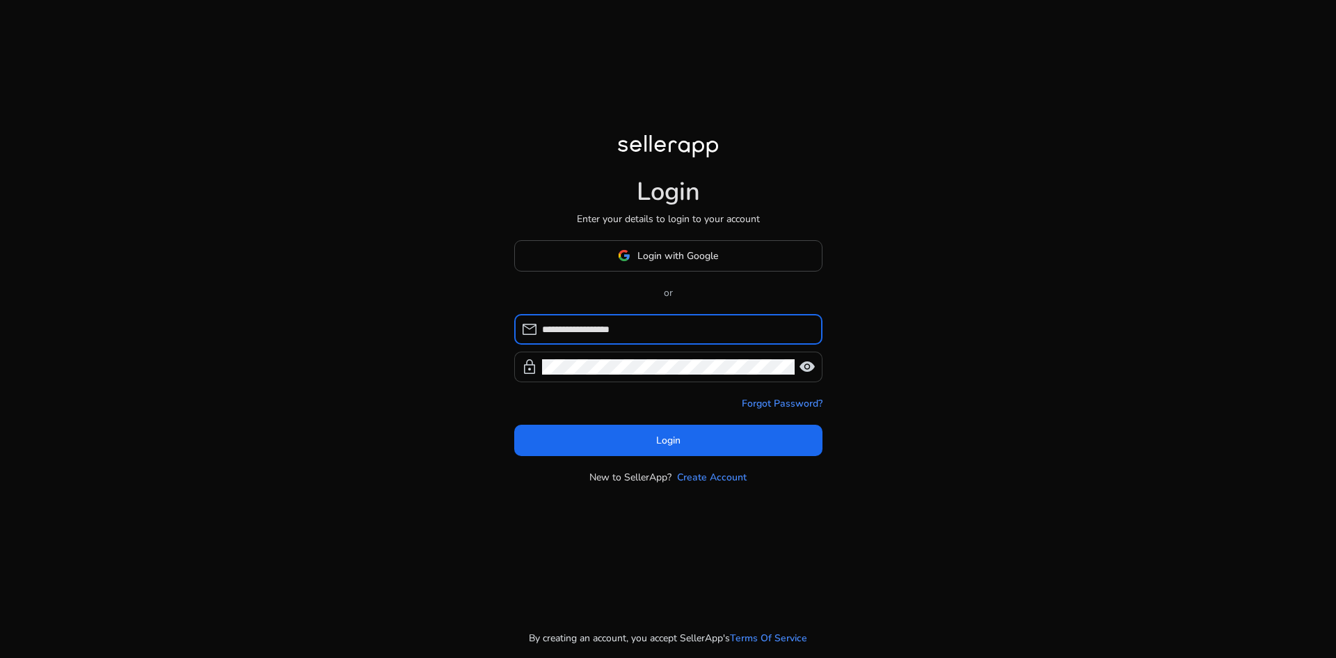 The height and width of the screenshot is (658, 1336). Describe the element at coordinates (668, 440) in the screenshot. I see `button: Login` at that location.